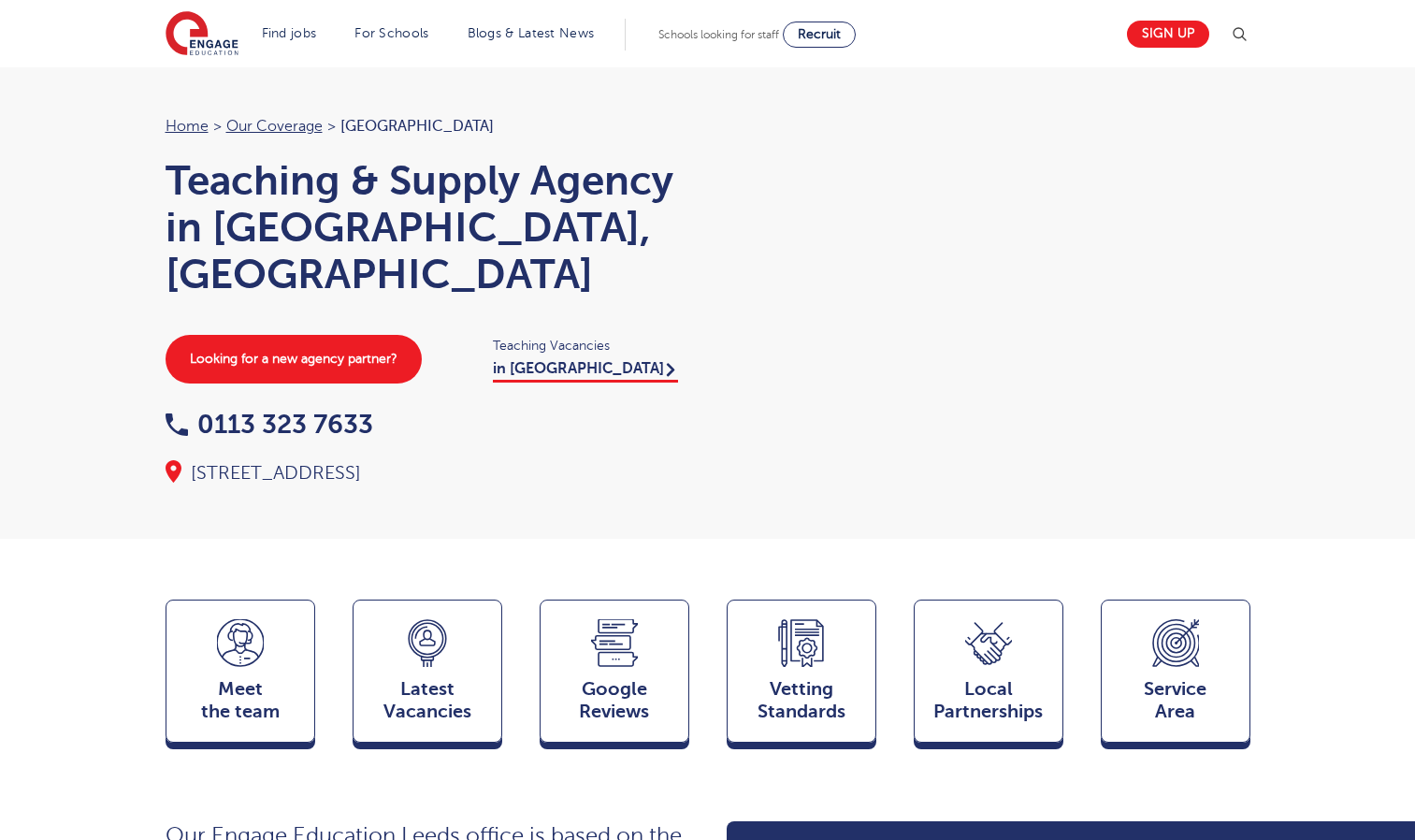 Image resolution: width=1415 pixels, height=840 pixels. I want to click on a: Recruit, so click(819, 35).